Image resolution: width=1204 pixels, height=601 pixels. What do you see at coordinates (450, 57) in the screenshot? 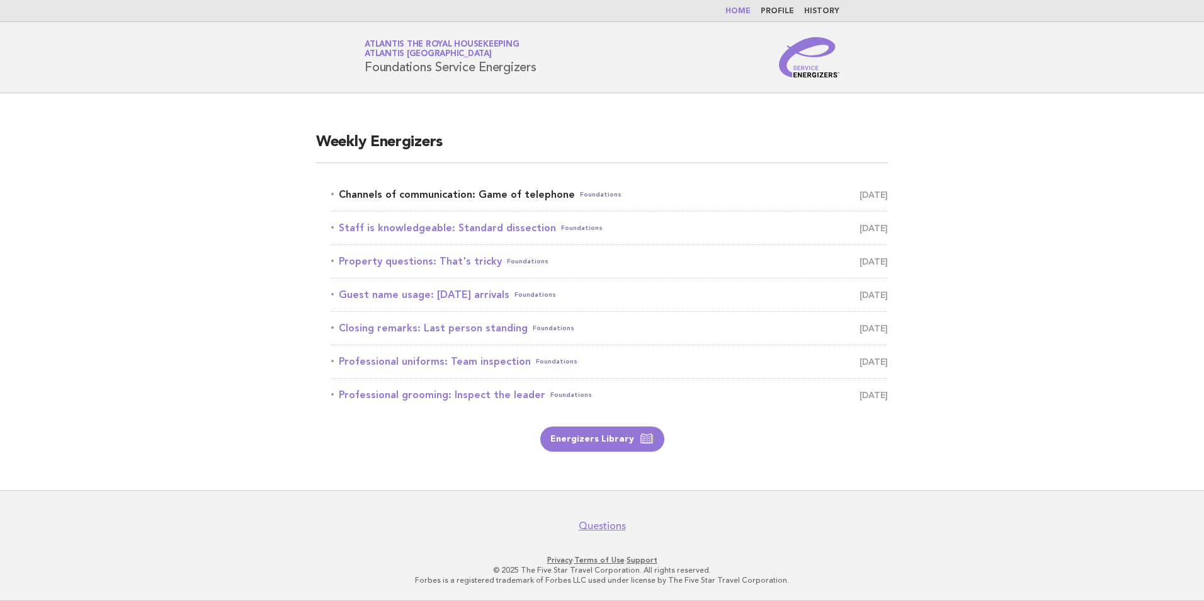
I see `h1: Foundations Service Energizers` at bounding box center [450, 57].